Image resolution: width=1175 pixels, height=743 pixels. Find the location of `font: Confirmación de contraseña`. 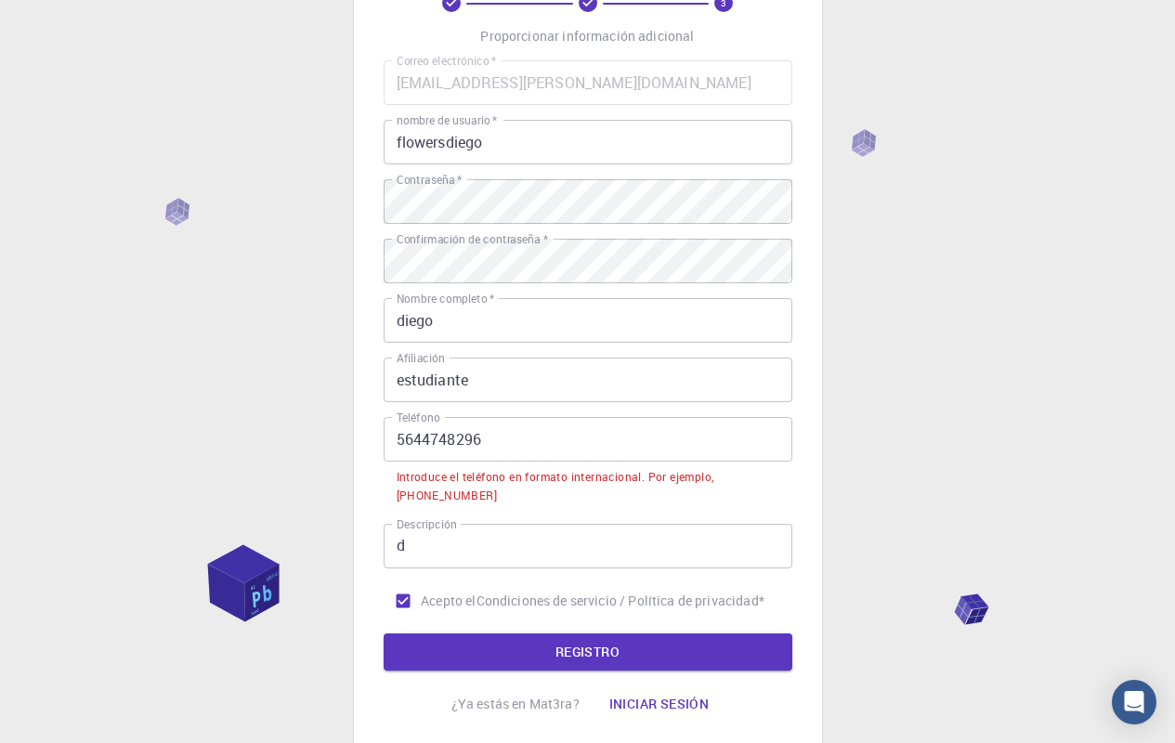

font: Confirmación de contraseña is located at coordinates (468, 239).